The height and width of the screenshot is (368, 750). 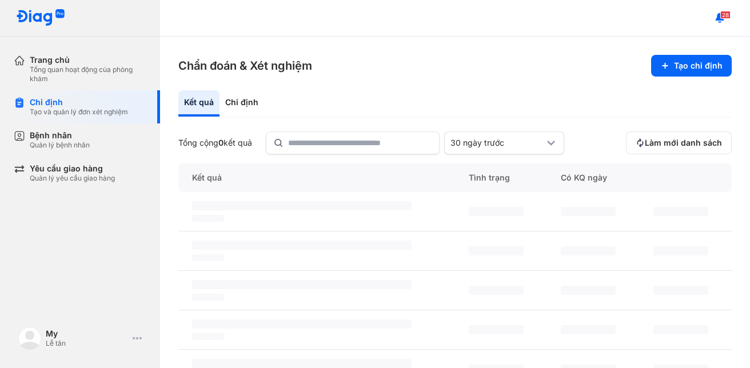 What do you see at coordinates (501, 178) in the screenshot?
I see `div: Tình trạng` at bounding box center [501, 178].